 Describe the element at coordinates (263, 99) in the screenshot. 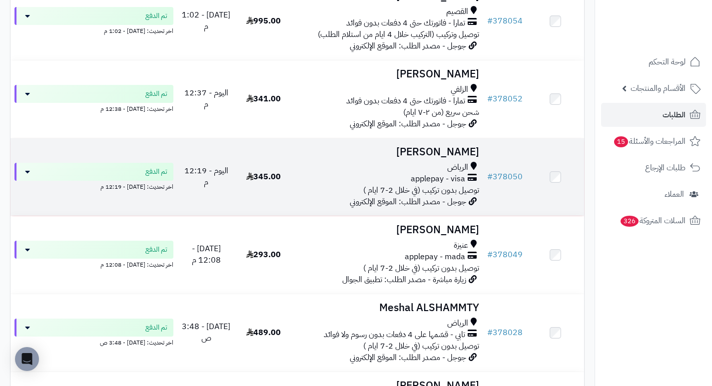

I see `span: 341.00` at that location.